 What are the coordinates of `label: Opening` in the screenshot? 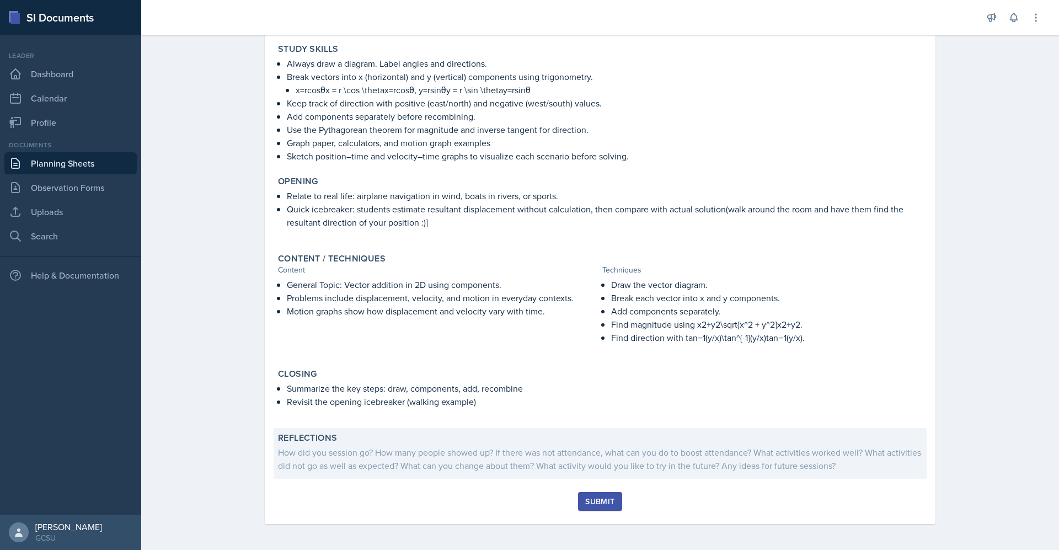 It's located at (298, 181).